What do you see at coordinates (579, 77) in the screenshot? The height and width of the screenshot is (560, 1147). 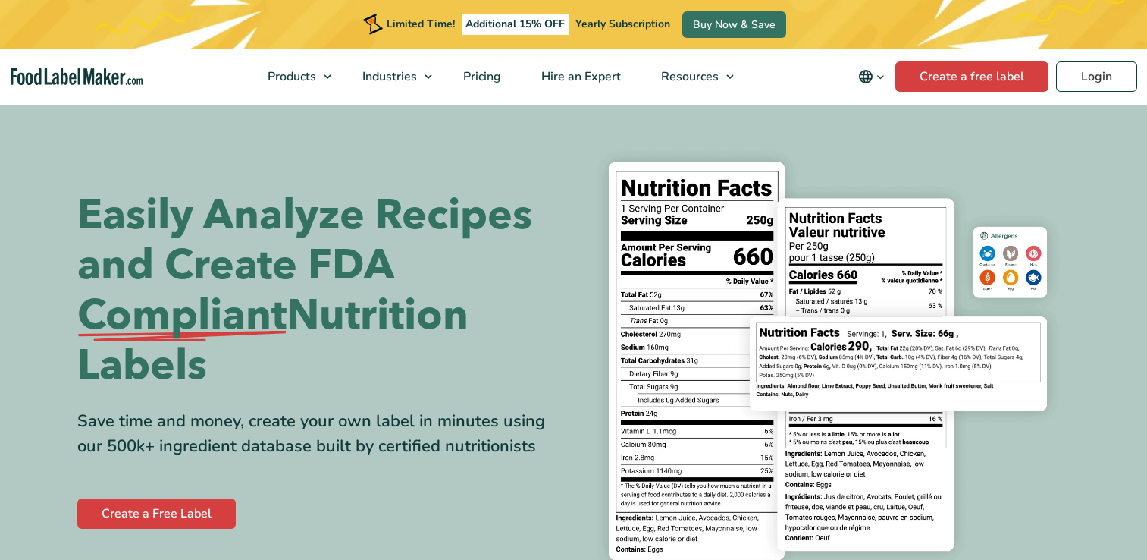 I see `span: Hire an Expert` at bounding box center [579, 77].